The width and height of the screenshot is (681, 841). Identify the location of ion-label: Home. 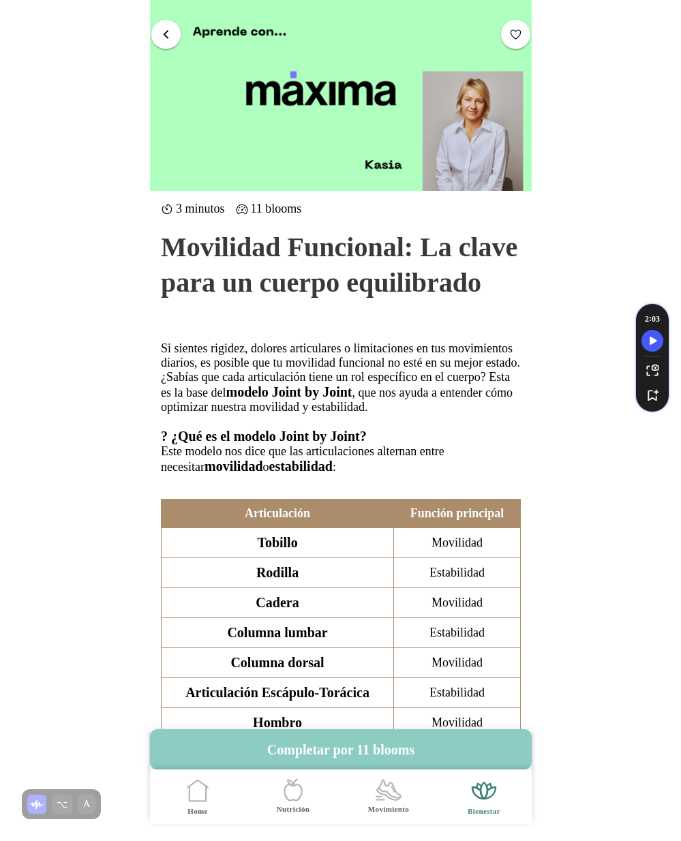
(198, 811).